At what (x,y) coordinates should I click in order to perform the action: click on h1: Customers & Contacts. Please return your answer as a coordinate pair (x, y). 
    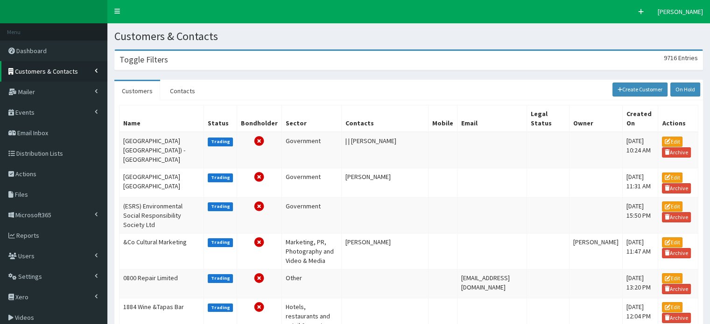
    Looking at the image, I should click on (409, 36).